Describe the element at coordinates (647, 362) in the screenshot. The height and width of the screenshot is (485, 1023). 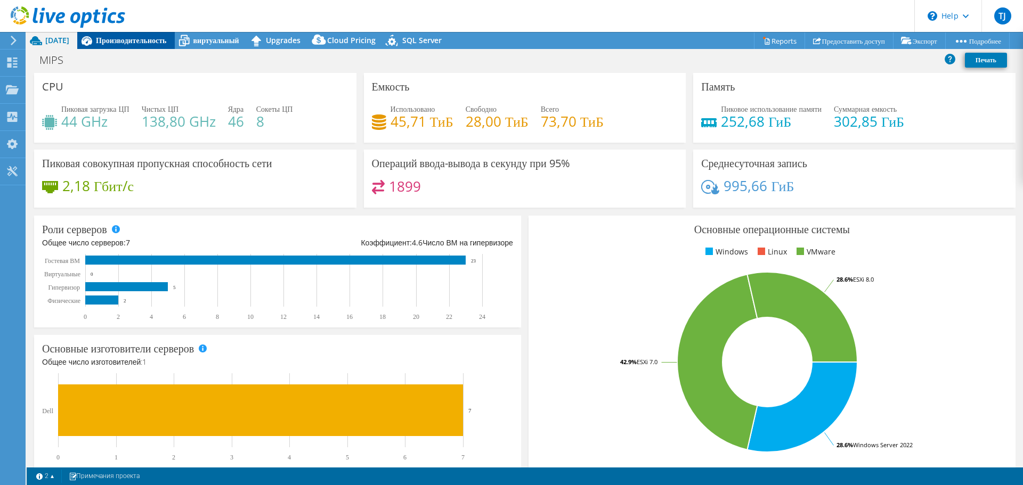
I see `tspan: ESXi 7.0` at that location.